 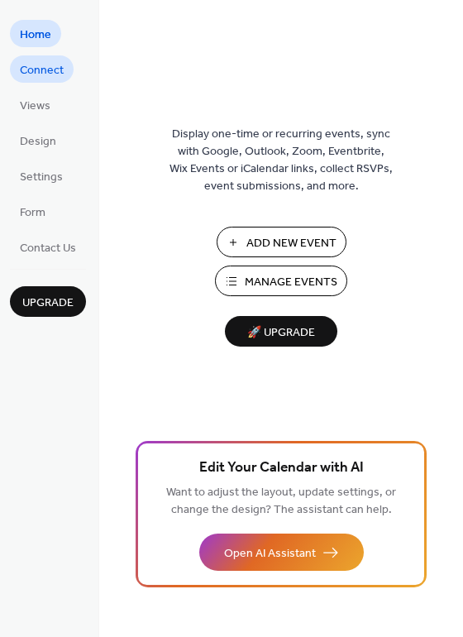 What do you see at coordinates (281, 501) in the screenshot?
I see `span: Want to adjust the layout, update settings, or change the design? The assistant can help.` at bounding box center [281, 501].